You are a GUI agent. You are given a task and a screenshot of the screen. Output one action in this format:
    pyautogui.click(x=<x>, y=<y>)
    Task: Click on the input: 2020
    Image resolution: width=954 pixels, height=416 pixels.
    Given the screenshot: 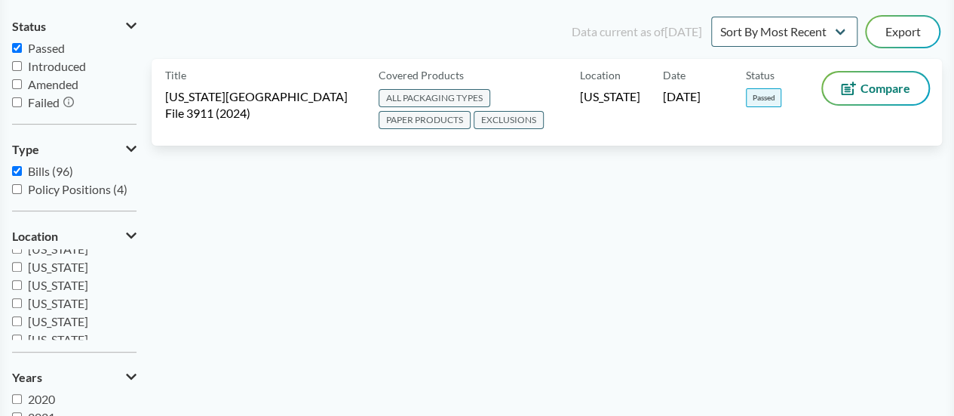 What is the action you would take?
    pyautogui.click(x=17, y=398)
    